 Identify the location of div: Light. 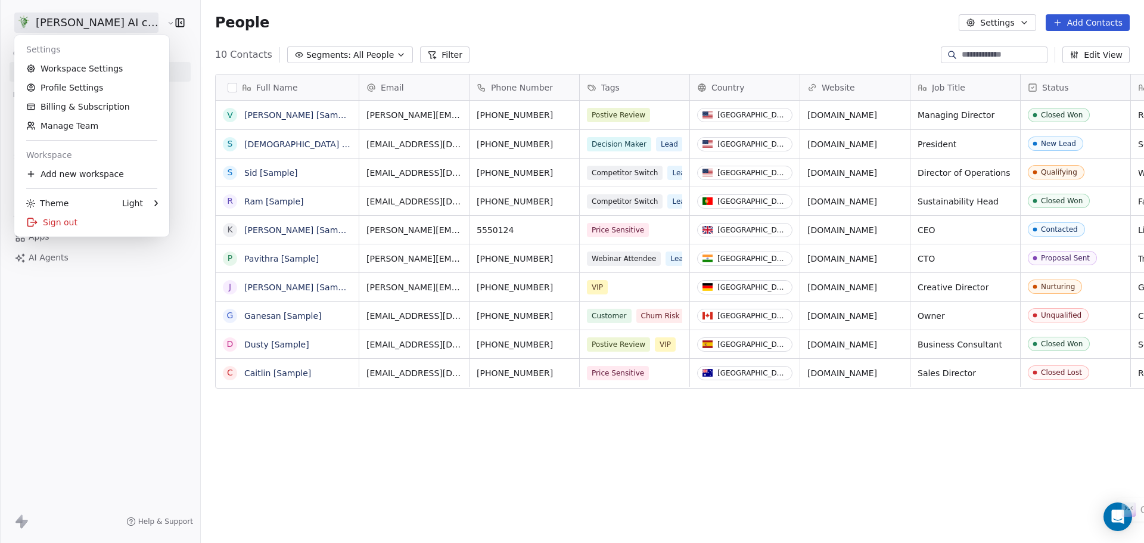
(132, 203).